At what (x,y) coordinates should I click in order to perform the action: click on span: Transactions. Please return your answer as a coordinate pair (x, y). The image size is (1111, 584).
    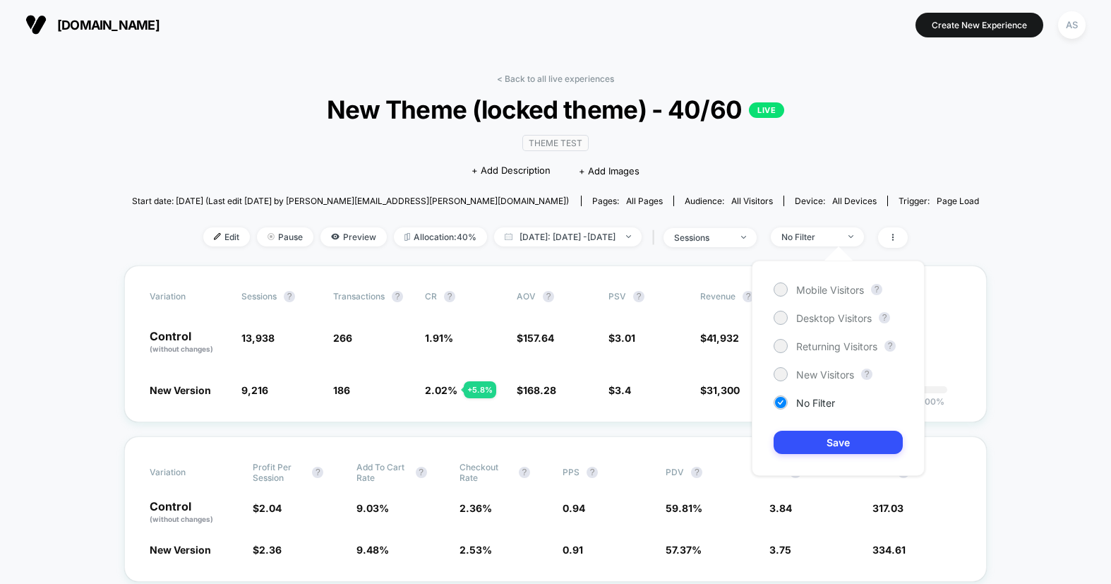
    Looking at the image, I should click on (359, 296).